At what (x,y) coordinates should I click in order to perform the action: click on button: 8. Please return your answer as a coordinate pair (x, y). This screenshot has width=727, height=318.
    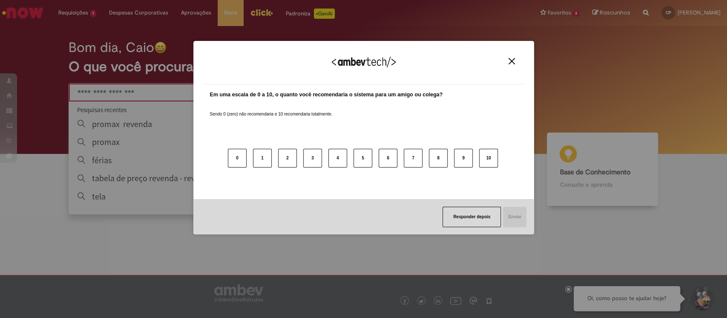
    Looking at the image, I should click on (438, 158).